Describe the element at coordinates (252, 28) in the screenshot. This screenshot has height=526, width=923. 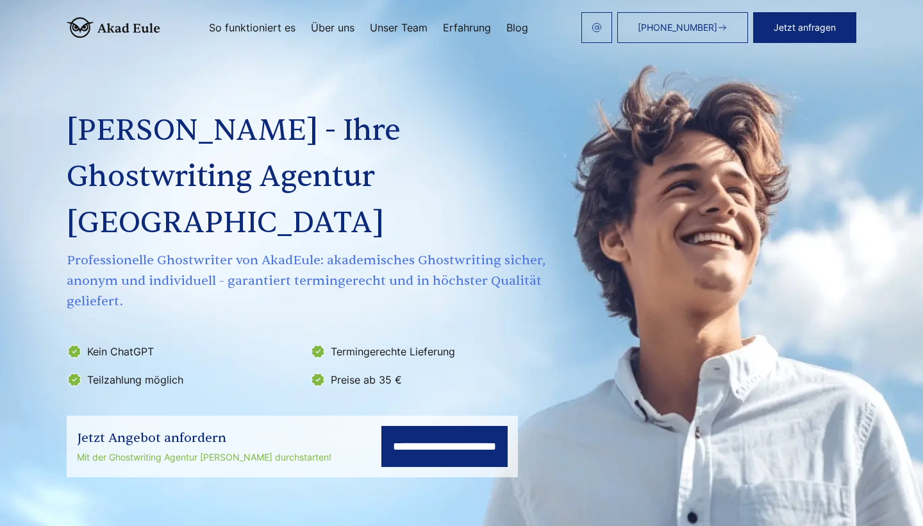
I see `a: So funktioniert es` at that location.